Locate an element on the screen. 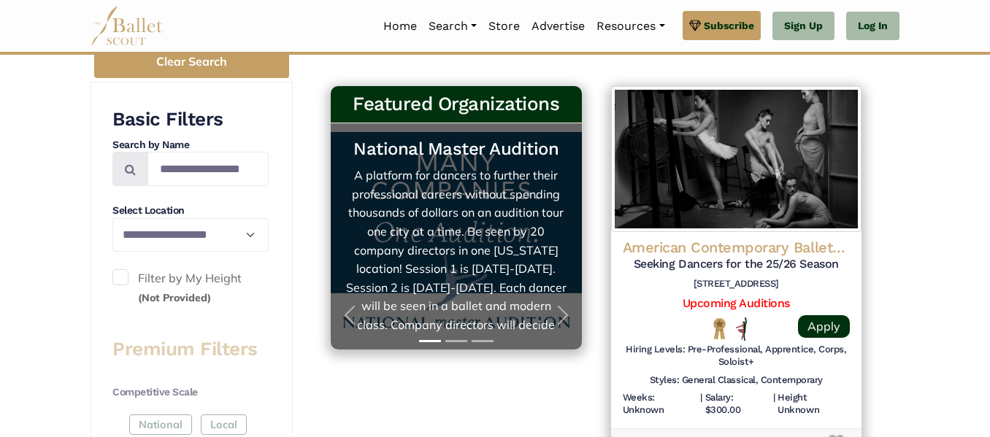 This screenshot has width=990, height=437. h6: Weeks: Unknown is located at coordinates (660, 404).